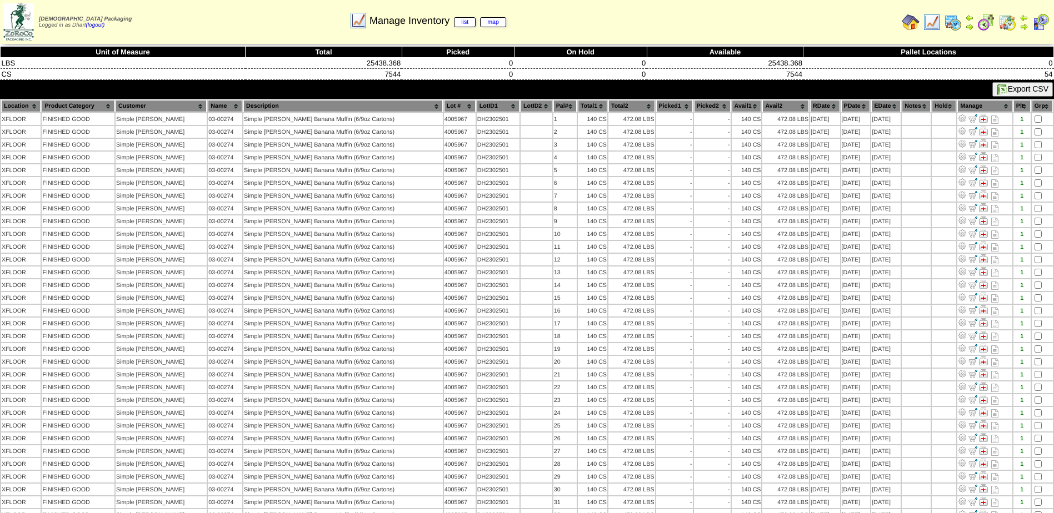 This screenshot has width=1054, height=513. Describe the element at coordinates (674, 106) in the screenshot. I see `th: Picked1` at that location.